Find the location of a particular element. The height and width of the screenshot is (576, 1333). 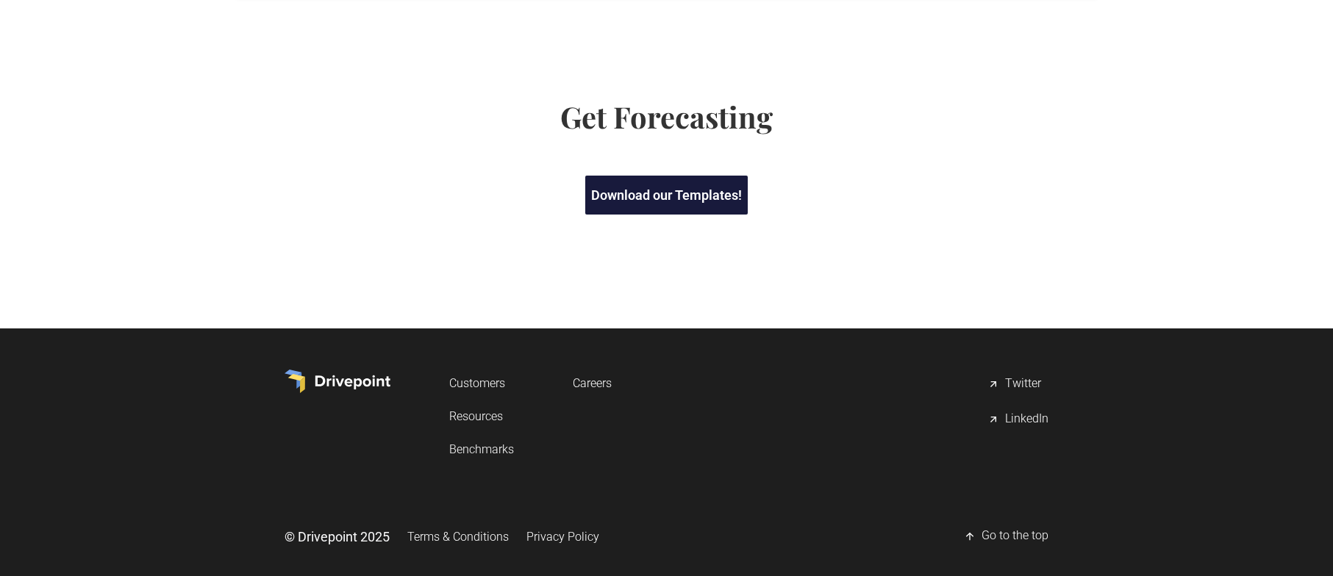

a: Resources is located at coordinates (481, 416).